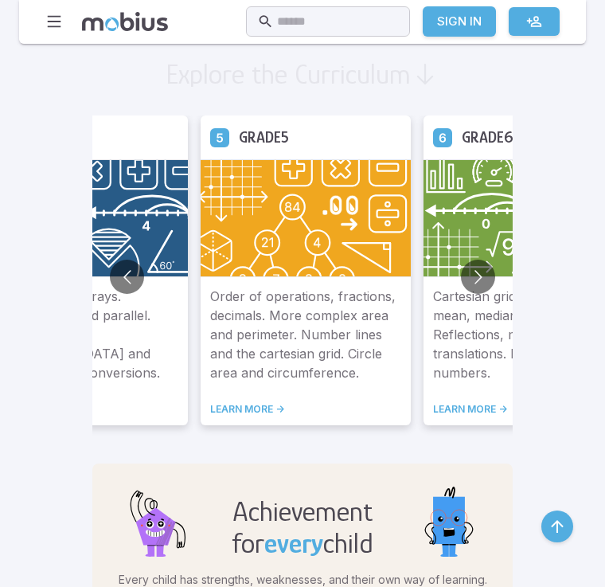 This screenshot has height=587, width=605. What do you see at coordinates (288, 74) in the screenshot?
I see `h2: Explore the Curriculum` at bounding box center [288, 74].